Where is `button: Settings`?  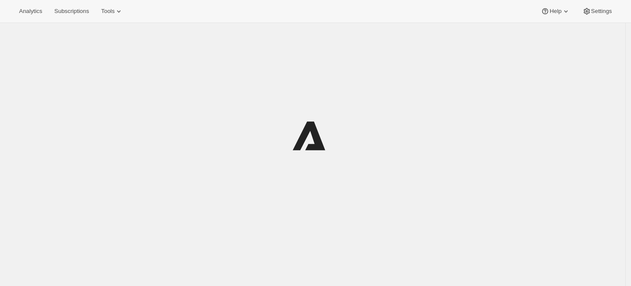
button: Settings is located at coordinates (597, 11).